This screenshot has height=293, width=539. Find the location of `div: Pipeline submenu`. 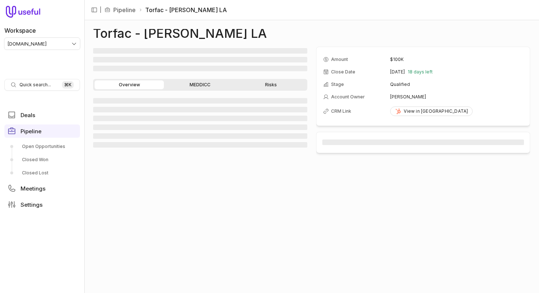

div: Pipeline submenu is located at coordinates (42, 160).